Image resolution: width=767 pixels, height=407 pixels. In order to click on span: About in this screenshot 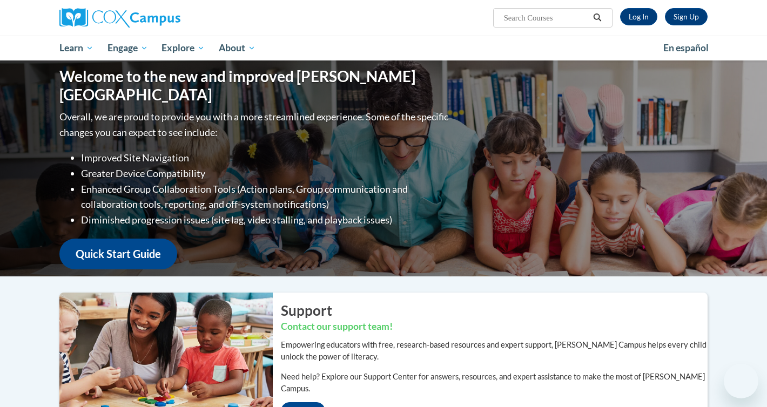, I will do `click(237, 48)`.